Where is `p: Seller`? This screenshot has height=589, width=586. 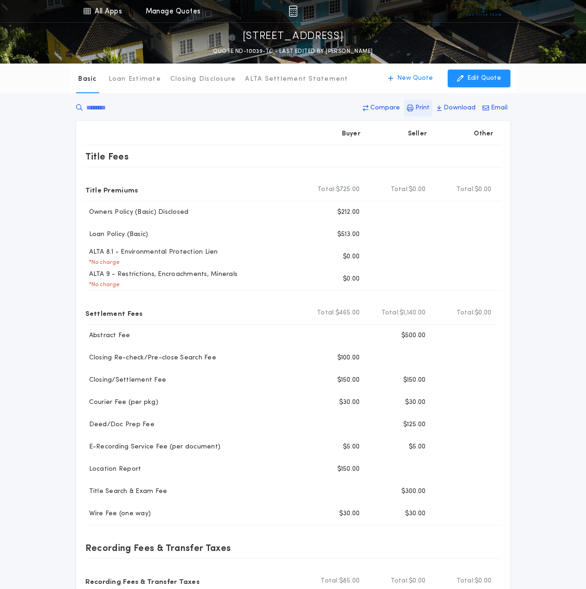 p: Seller is located at coordinates (417, 134).